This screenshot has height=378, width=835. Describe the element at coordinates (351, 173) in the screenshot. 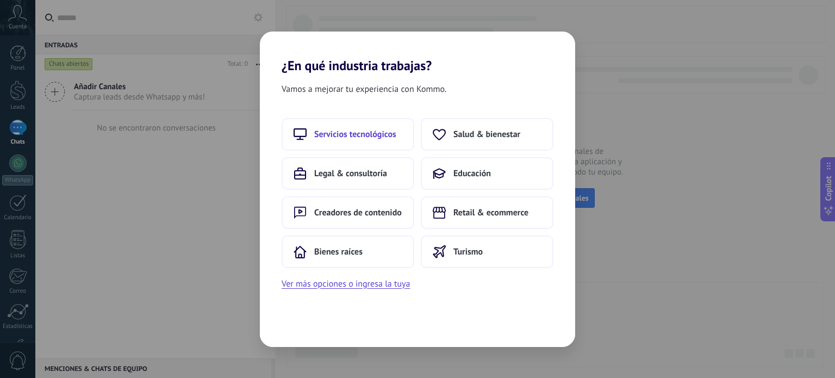

I see `span: Legal & consultoría` at that location.